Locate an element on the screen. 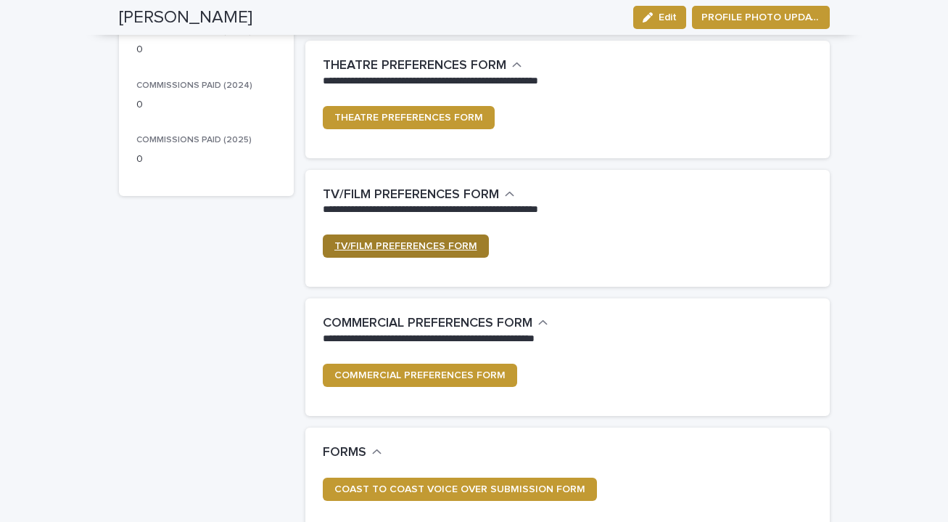 The height and width of the screenshot is (522, 948). a: COAST TO COAST VOICE OVER SUBMISSION FORM is located at coordinates (460, 489).